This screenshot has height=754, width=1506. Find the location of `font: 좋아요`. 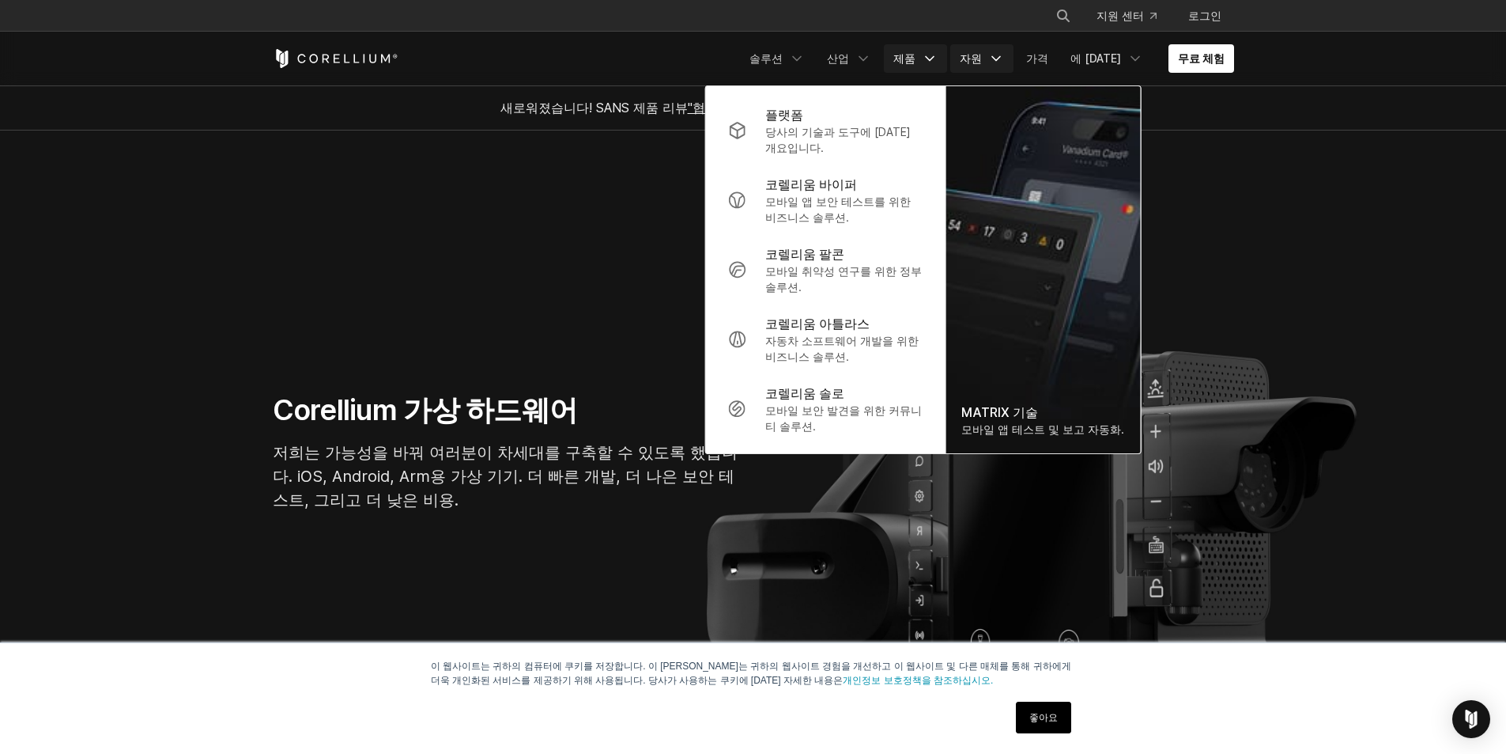

font: 좋아요 is located at coordinates (1044, 717).